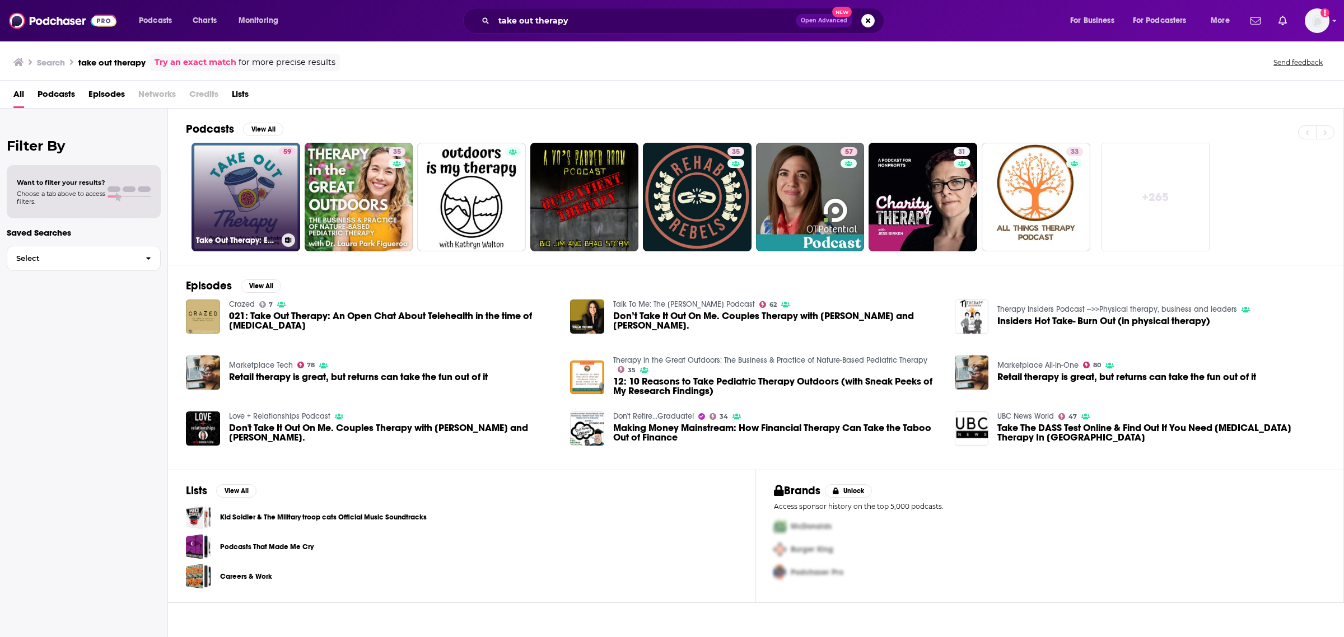  I want to click on span: 78, so click(311, 365).